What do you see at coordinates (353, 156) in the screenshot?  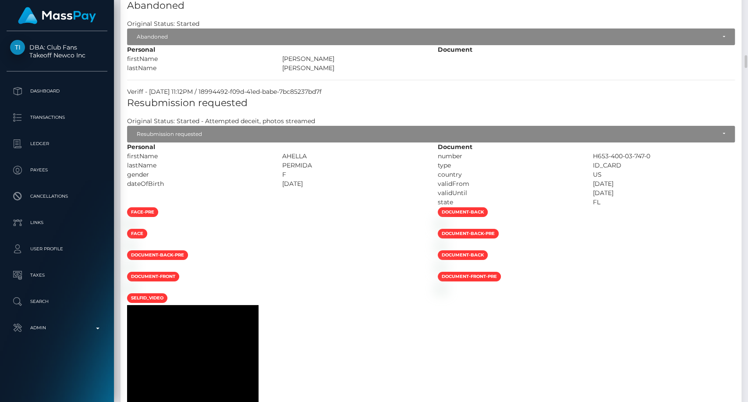 I see `div: AHELLA` at bounding box center [353, 156].